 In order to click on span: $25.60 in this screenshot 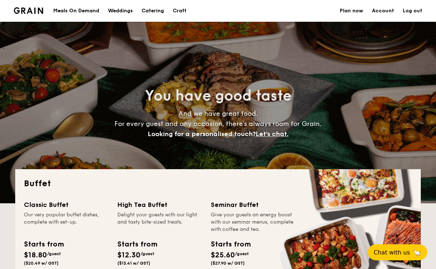, I will do `click(223, 255)`.